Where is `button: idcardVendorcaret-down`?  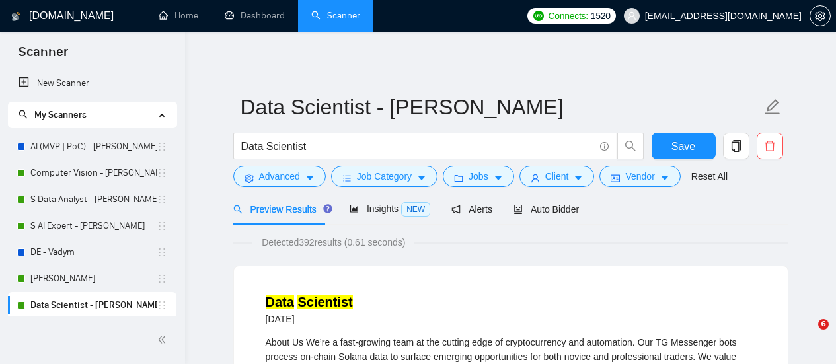
button: idcardVendorcaret-down is located at coordinates (640, 176).